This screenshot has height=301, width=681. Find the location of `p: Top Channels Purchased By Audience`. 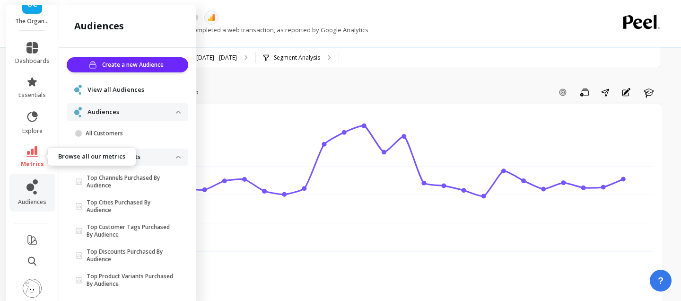

p: Top Channels Purchased By Audience is located at coordinates (131, 182).